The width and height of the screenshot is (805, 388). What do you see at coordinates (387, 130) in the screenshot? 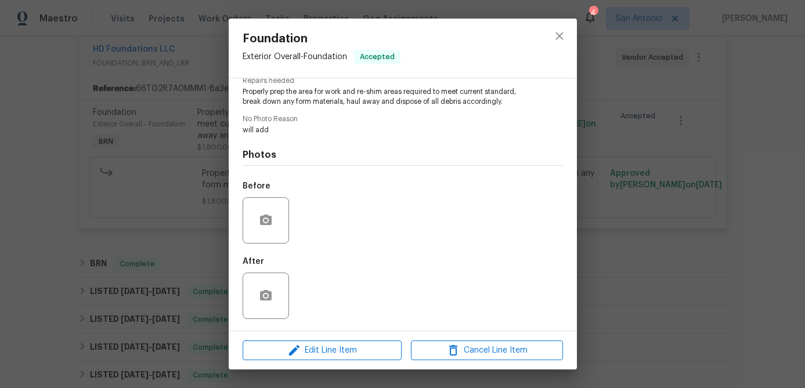
I see `span: will add` at bounding box center [387, 130].